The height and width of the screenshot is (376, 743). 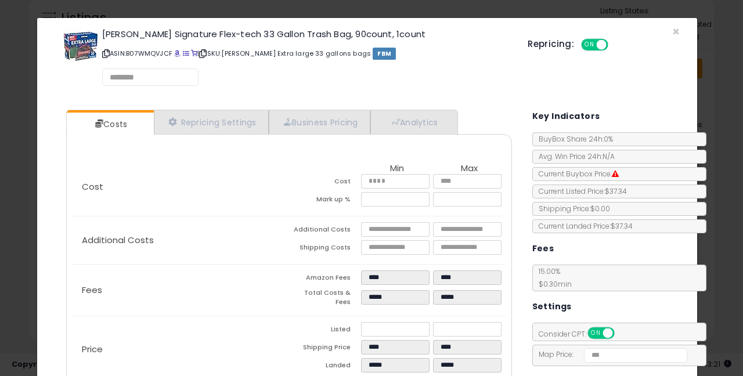 What do you see at coordinates (580, 191) in the screenshot?
I see `span: Current Listed Price: $37.34` at bounding box center [580, 191].